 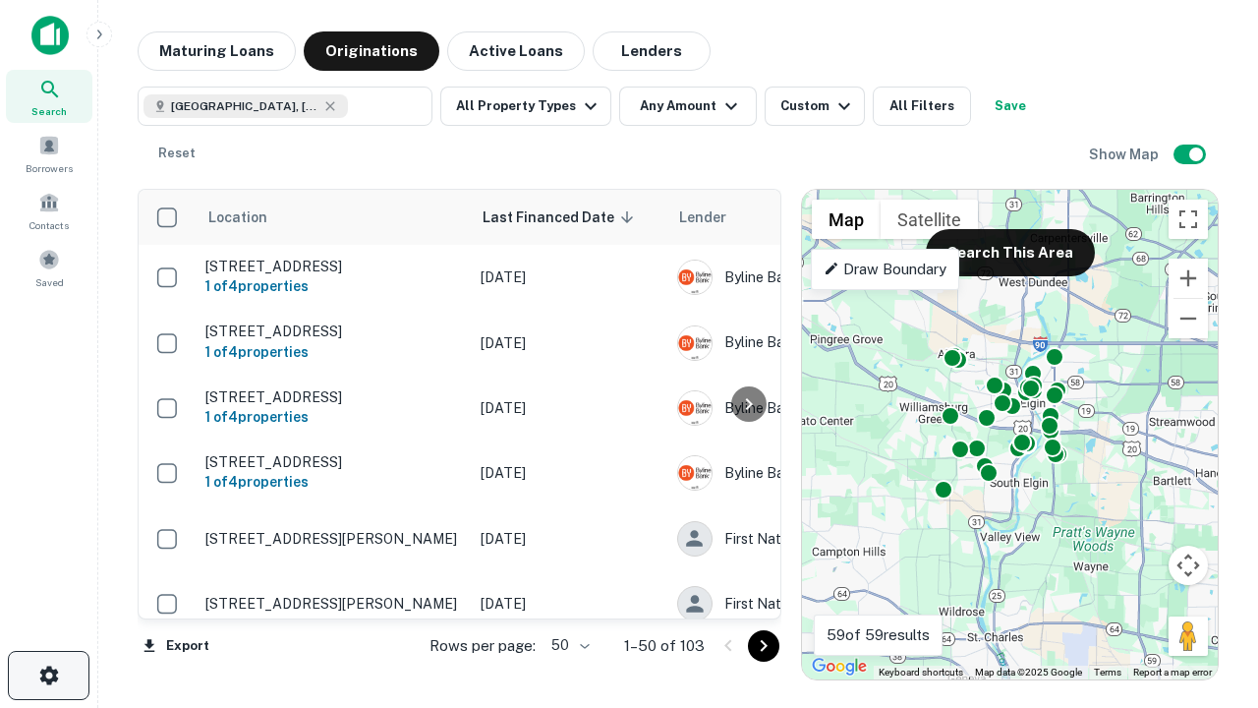 What do you see at coordinates (921, 672) in the screenshot?
I see `button: Keyboard shortcuts` at bounding box center [921, 672].